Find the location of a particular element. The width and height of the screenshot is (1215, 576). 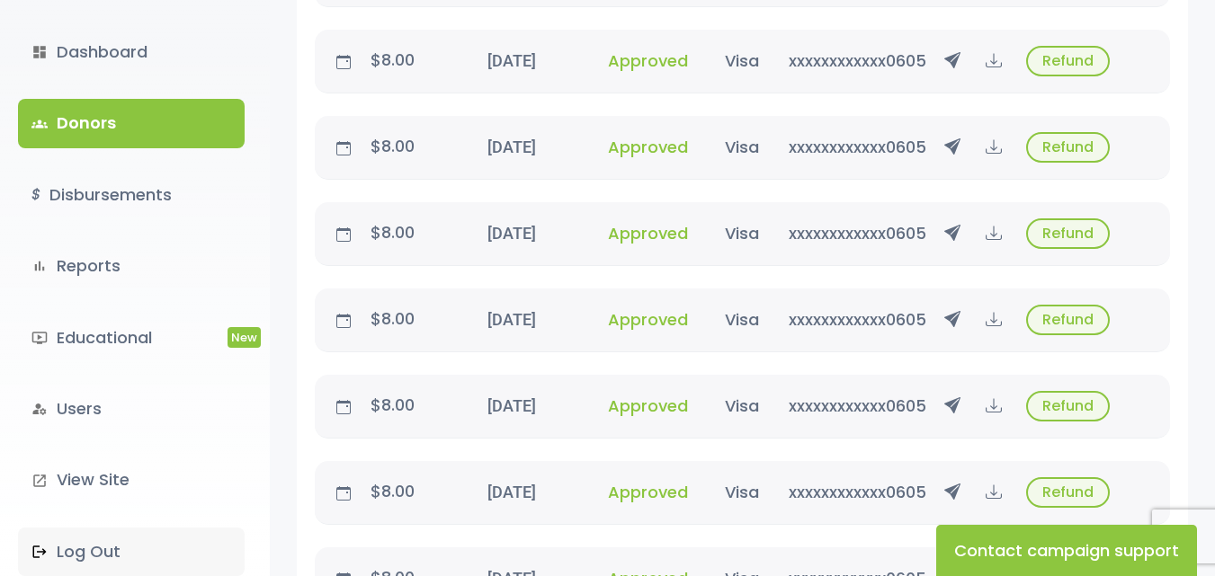

i: ondemand_video is located at coordinates (40, 338).